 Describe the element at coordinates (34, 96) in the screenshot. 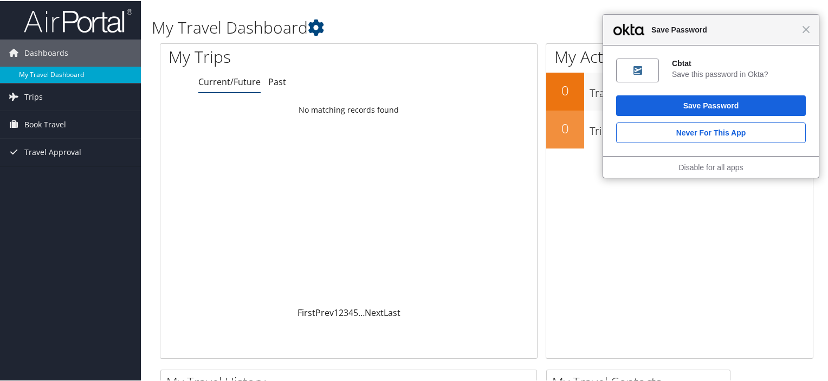

I see `span: Trips` at that location.